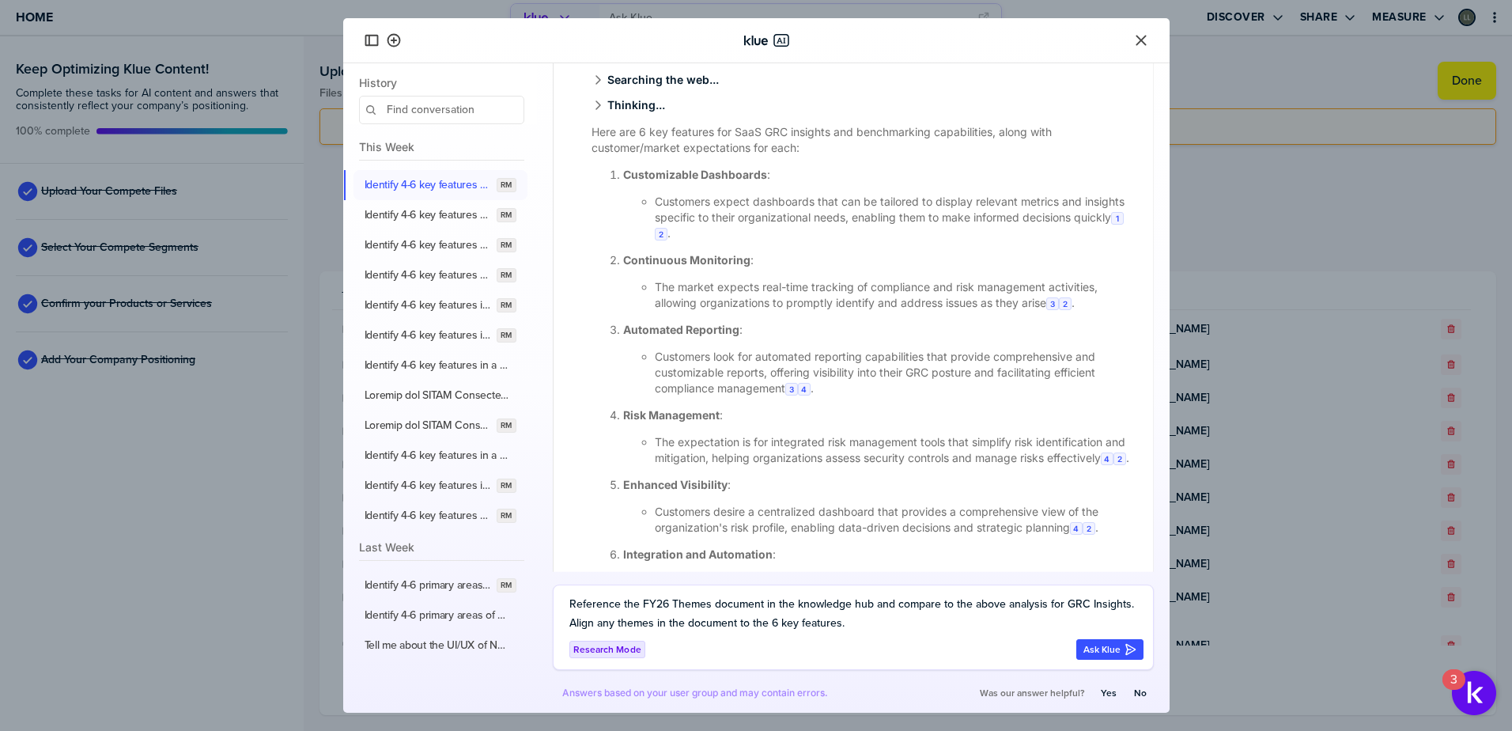 This screenshot has height=731, width=1512. Describe the element at coordinates (440, 585) in the screenshot. I see `button: Identify 4-6 primary areas of incident management for a GRC platform SaaS company. Provide a 1-2 ...` at that location.